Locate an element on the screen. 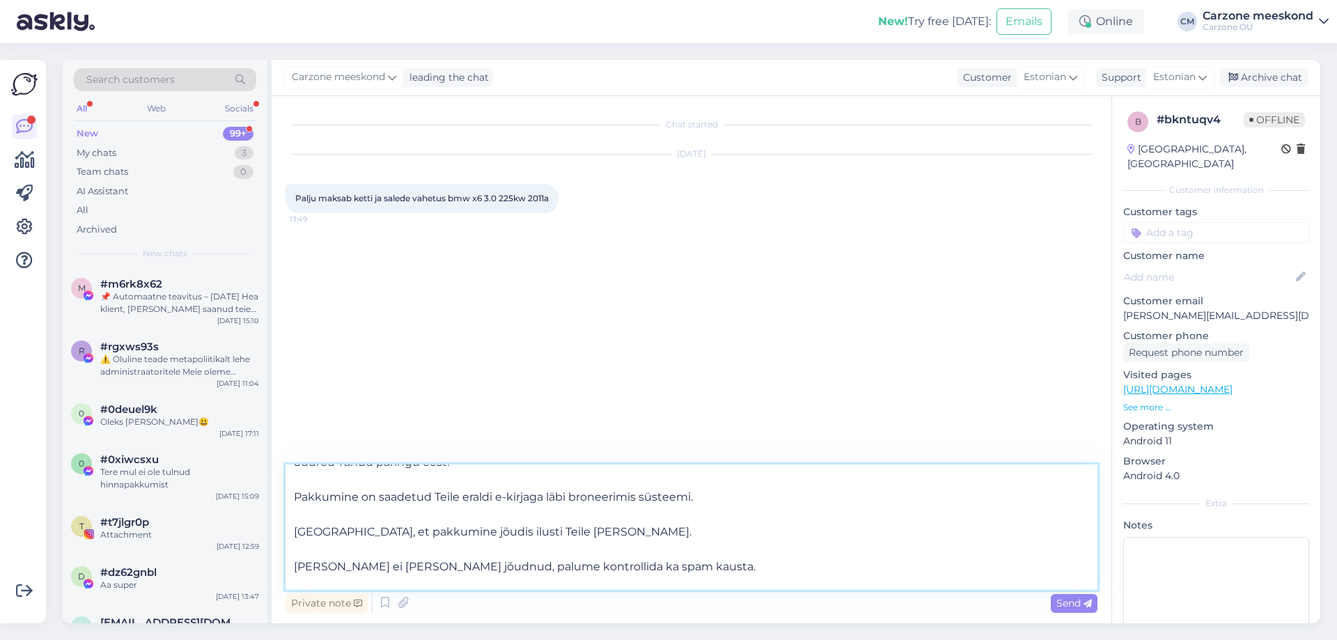 The image size is (1337, 640). div: 99+ is located at coordinates (238, 134).